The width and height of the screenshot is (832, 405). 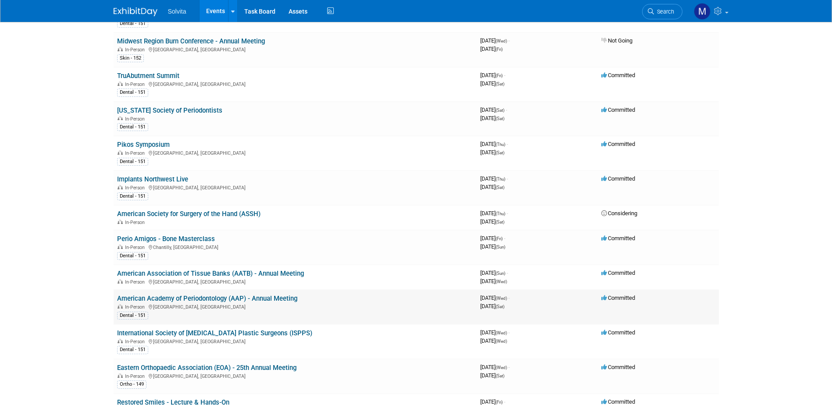 What do you see at coordinates (191, 41) in the screenshot?
I see `a: Midwest Region Burn Conference - Annual Meeting` at bounding box center [191, 41].